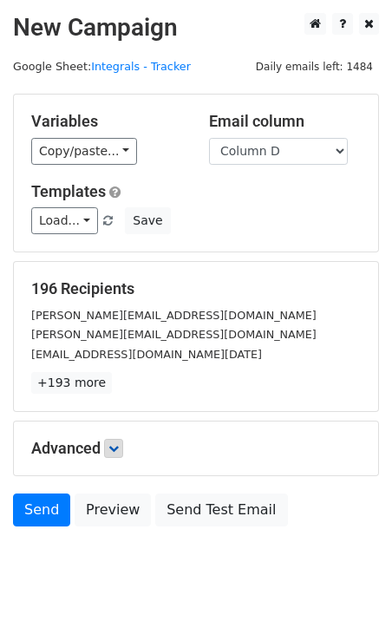  I want to click on a: Send, so click(42, 510).